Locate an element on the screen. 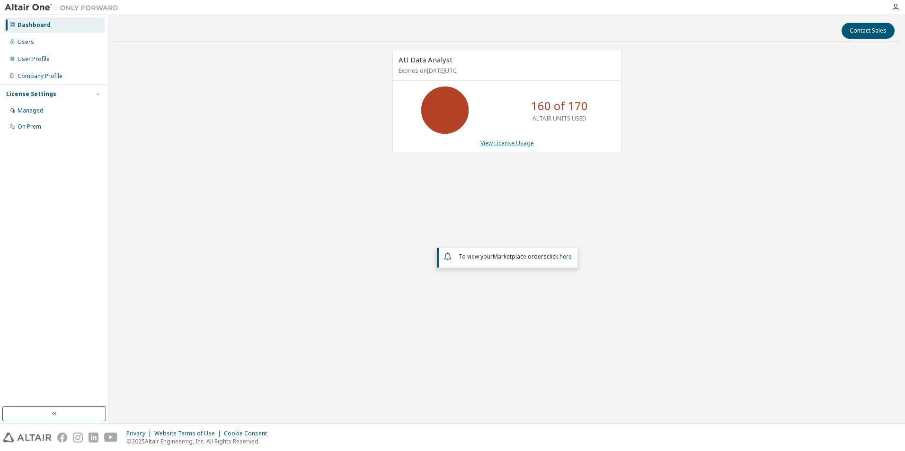 The height and width of the screenshot is (451, 905). p: ALTAIR UNITS USED is located at coordinates (559, 118).